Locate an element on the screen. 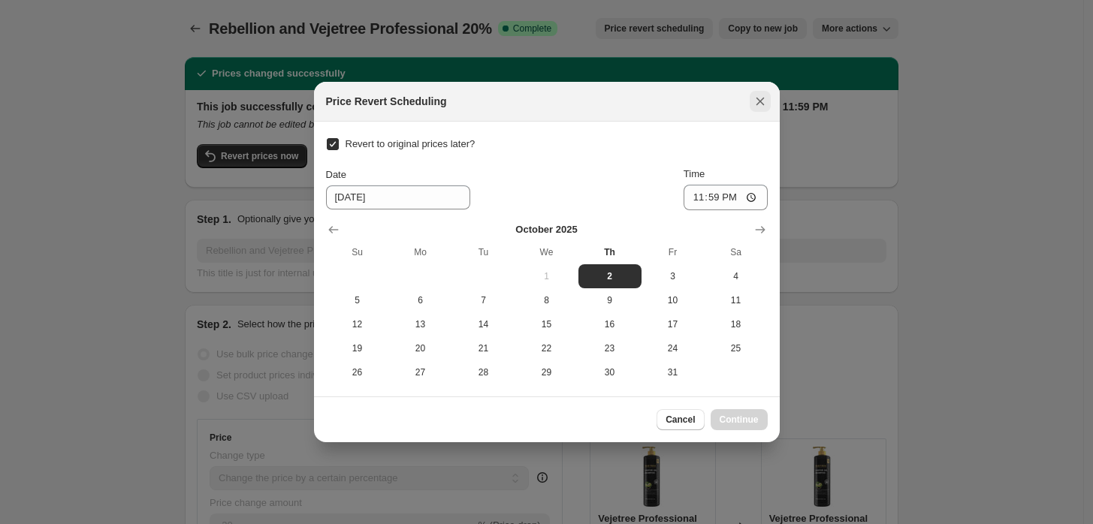 This screenshot has width=1093, height=524. button: Friday October 17 2025 is located at coordinates (673, 325).